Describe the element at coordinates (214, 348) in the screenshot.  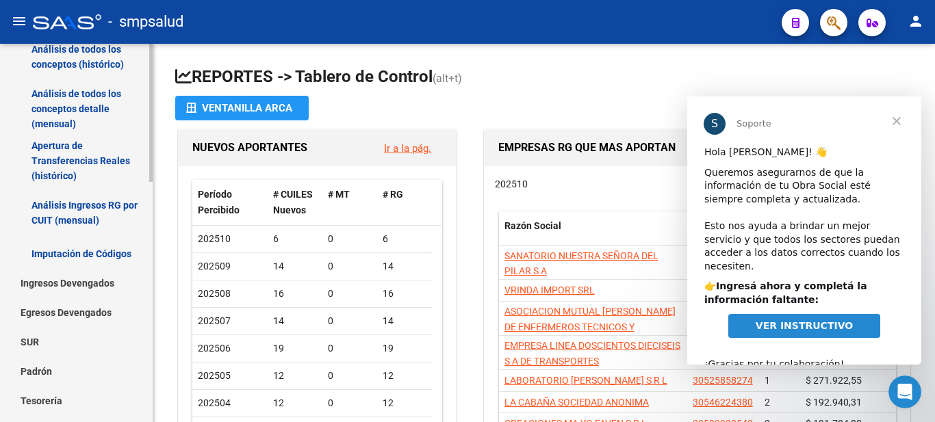
I see `span: 202506` at that location.